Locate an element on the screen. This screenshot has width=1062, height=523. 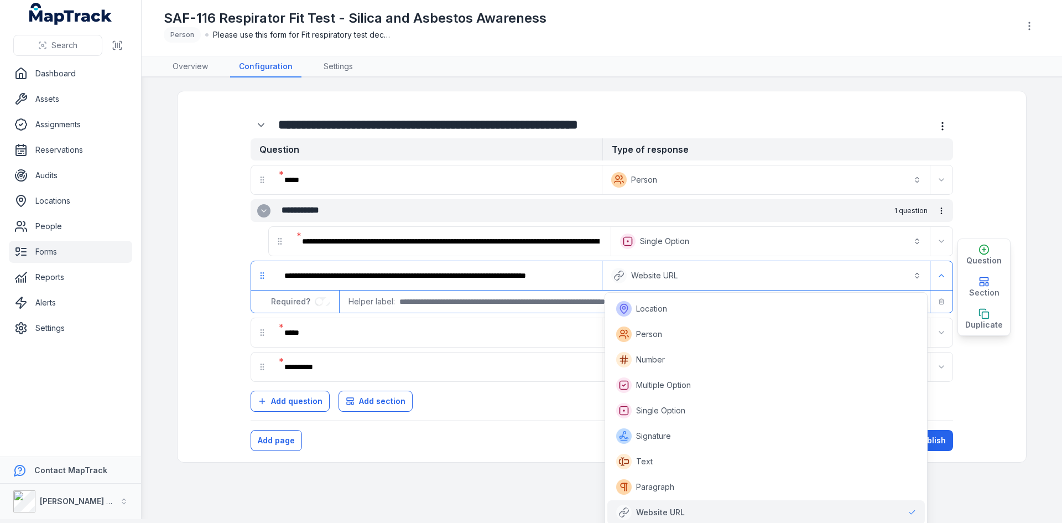
span: Location is located at coordinates (651, 309).